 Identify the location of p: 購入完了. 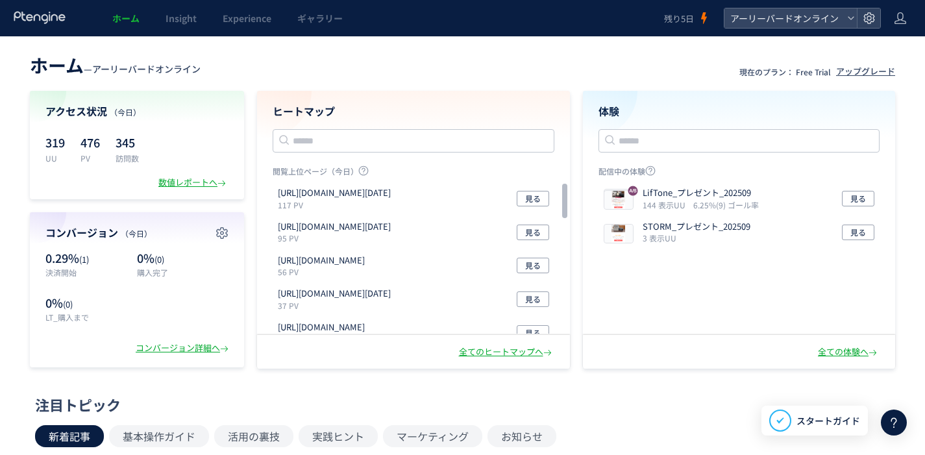
(182, 272).